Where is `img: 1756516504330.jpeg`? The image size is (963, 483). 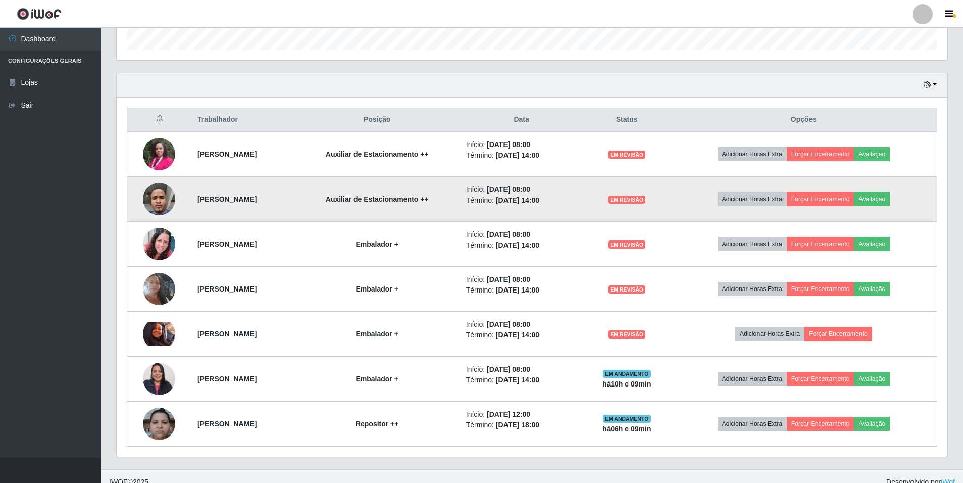
img: 1756516504330.jpeg is located at coordinates (159, 153).